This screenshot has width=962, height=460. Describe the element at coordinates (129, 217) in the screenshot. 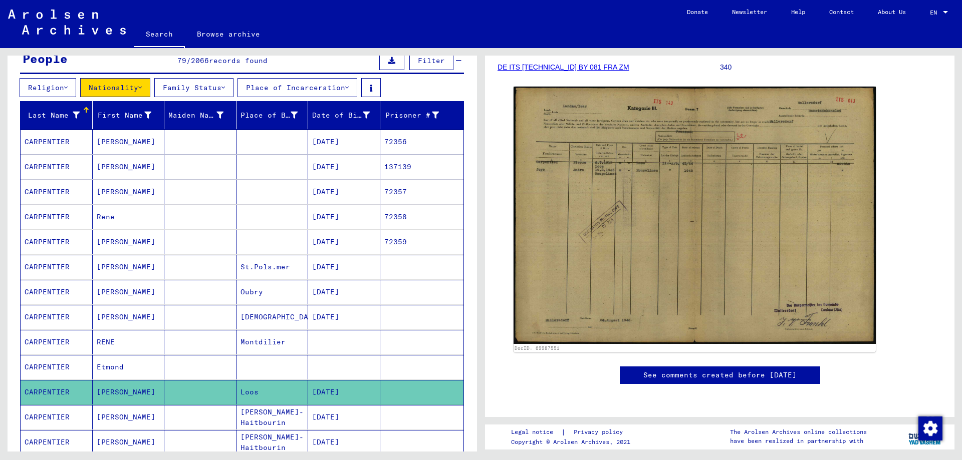

I see `mat-cell: Rene` at that location.